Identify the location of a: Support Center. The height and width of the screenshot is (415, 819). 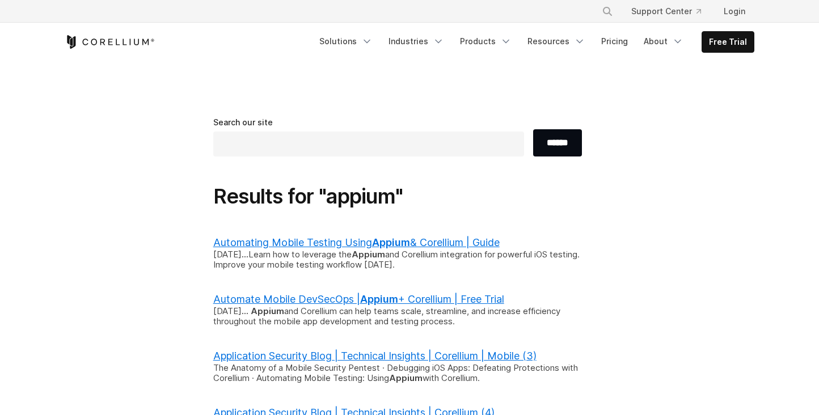
(666, 11).